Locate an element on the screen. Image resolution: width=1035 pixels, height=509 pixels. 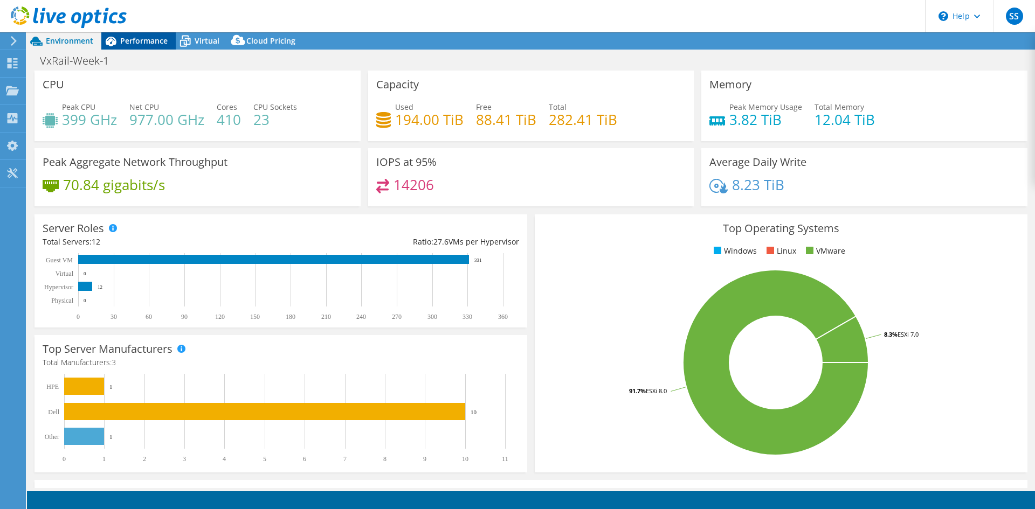
h1: VxRail-Week-1 is located at coordinates (80, 61).